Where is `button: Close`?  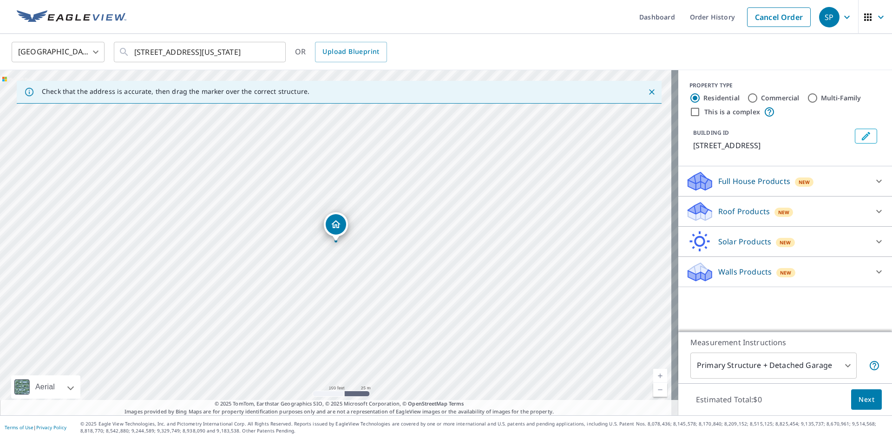
button: Close is located at coordinates (652, 92).